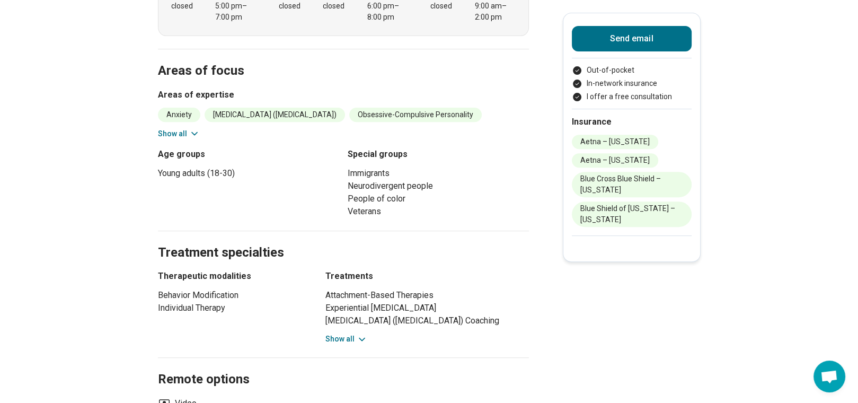 Image resolution: width=858 pixels, height=403 pixels. Describe the element at coordinates (179, 114) in the screenshot. I see `li: Anxiety` at that location.